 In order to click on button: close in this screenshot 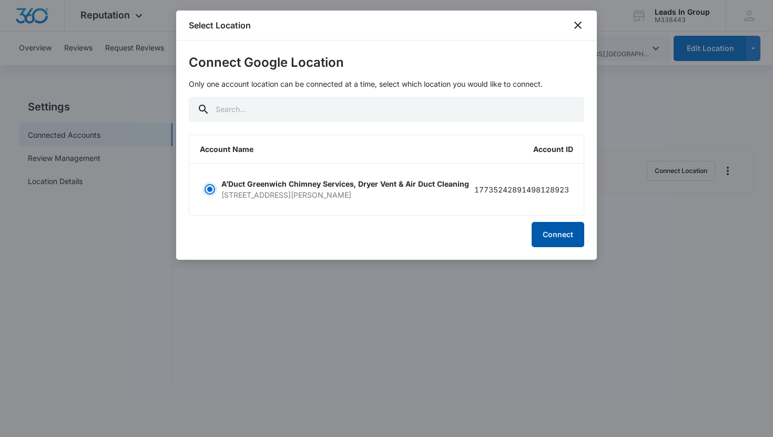, I will do `click(578, 25)`.